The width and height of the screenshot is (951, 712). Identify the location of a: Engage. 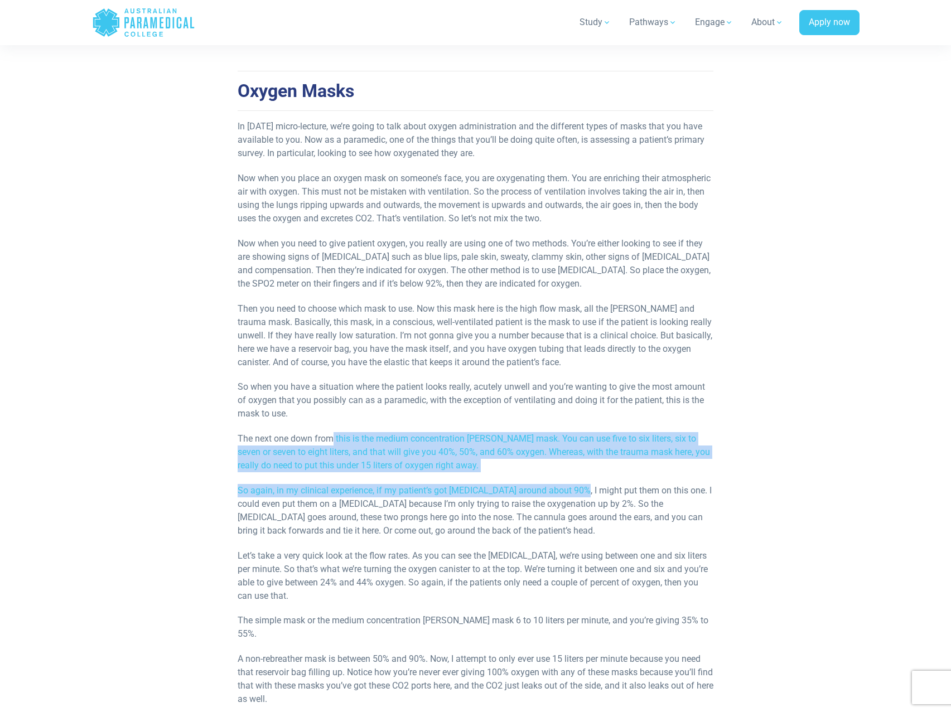
(714, 22).